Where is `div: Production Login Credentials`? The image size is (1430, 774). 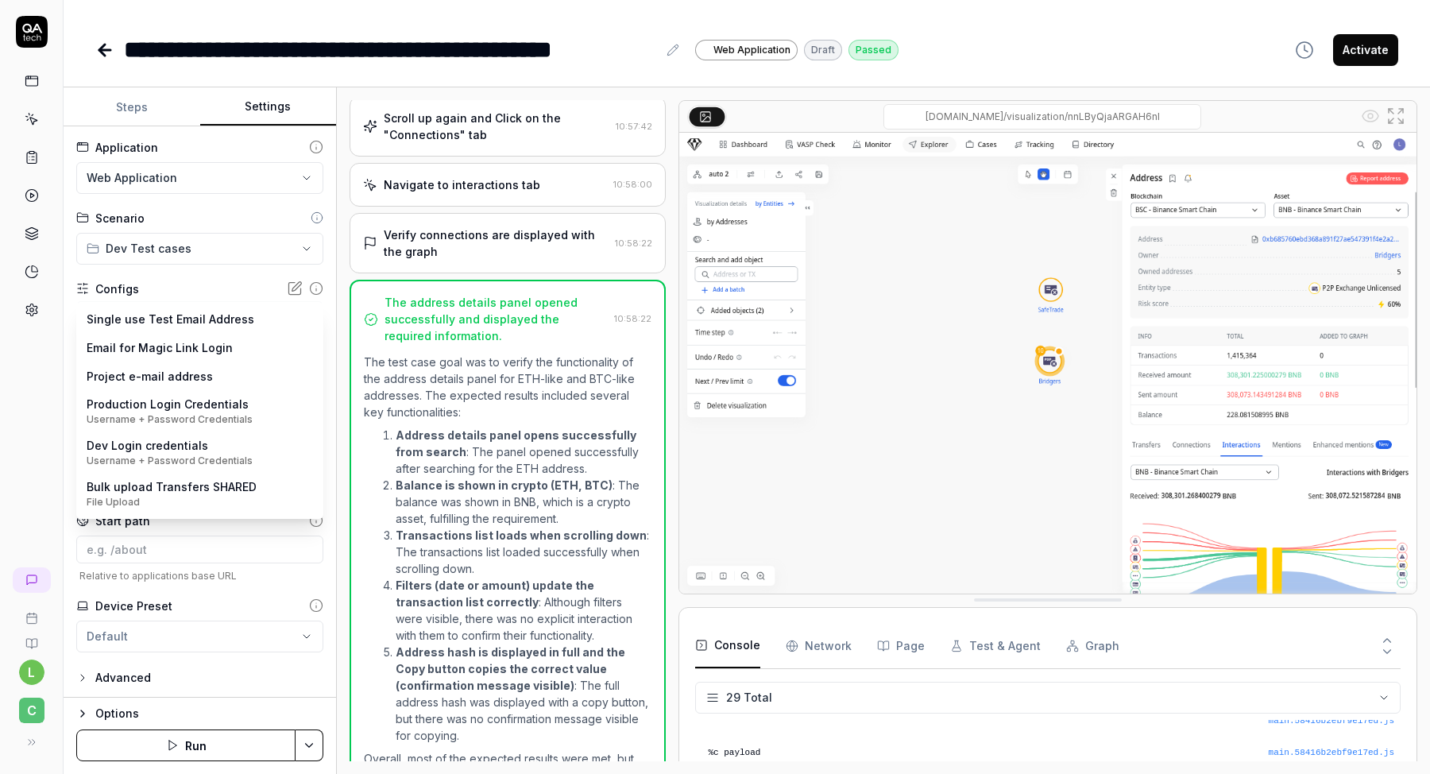
div: Production Login Credentials is located at coordinates (169, 411).